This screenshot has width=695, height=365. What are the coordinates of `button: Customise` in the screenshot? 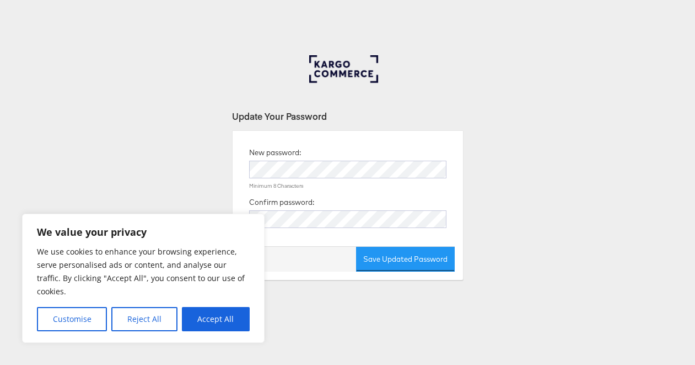 It's located at (72, 319).